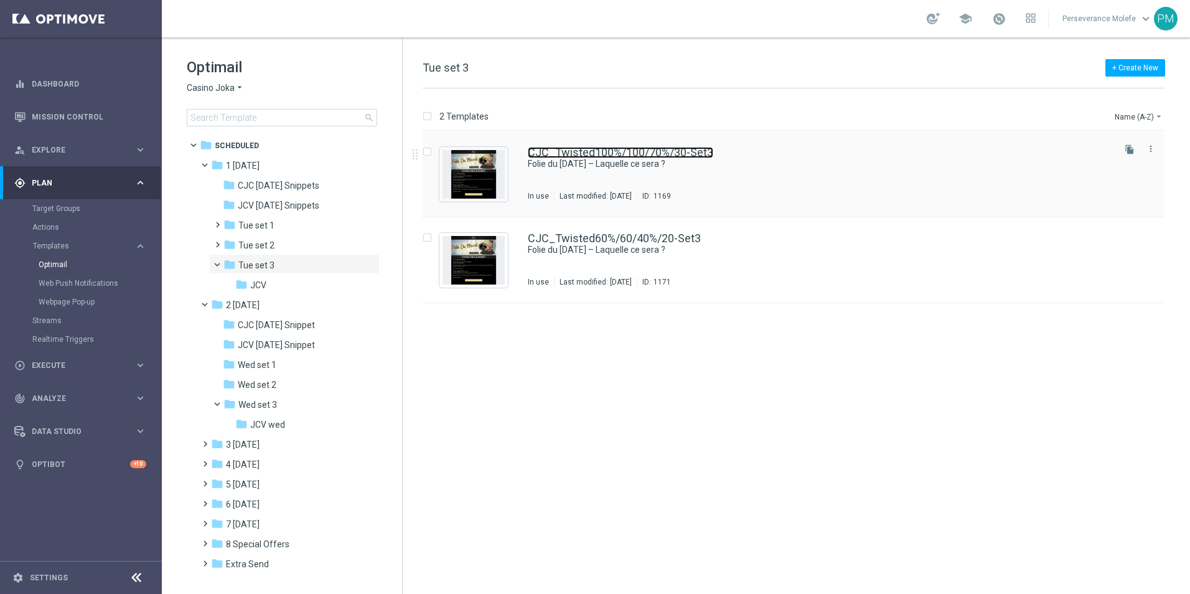 Image resolution: width=1190 pixels, height=594 pixels. Describe the element at coordinates (83, 150) in the screenshot. I see `span: Explore` at that location.